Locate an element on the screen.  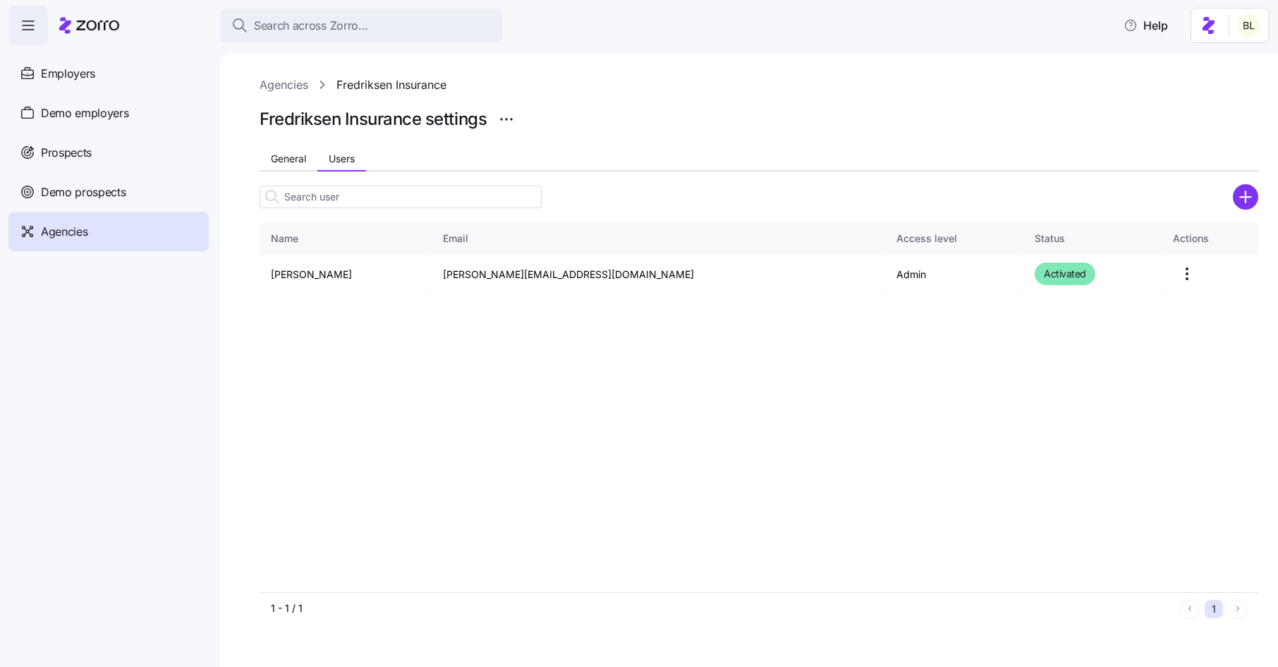
button: 1 is located at coordinates (1214, 609).